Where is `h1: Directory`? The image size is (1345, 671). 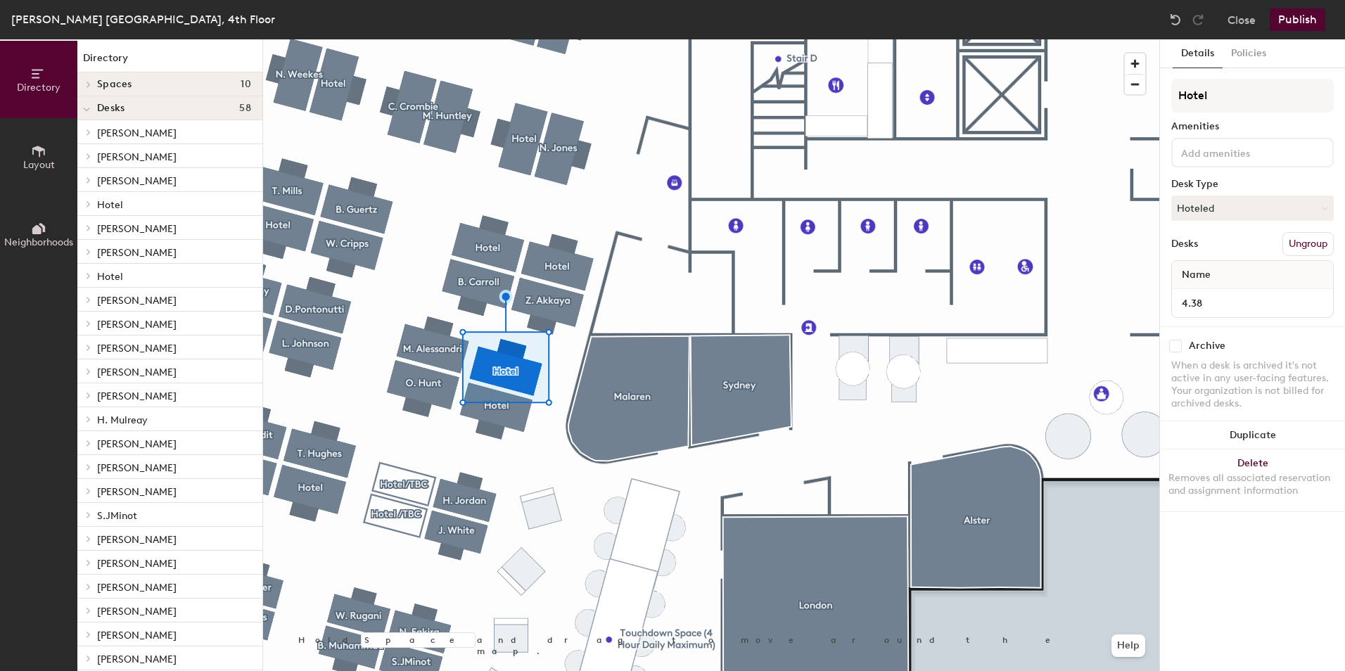 h1: Directory is located at coordinates (169, 61).